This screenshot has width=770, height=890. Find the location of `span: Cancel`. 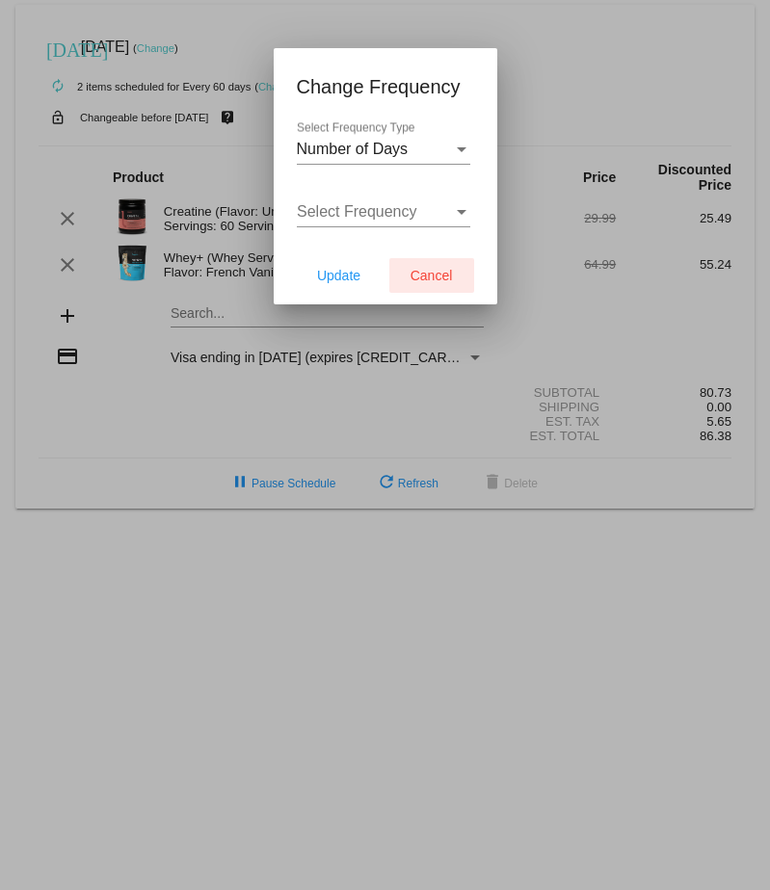

span: Cancel is located at coordinates (432, 276).